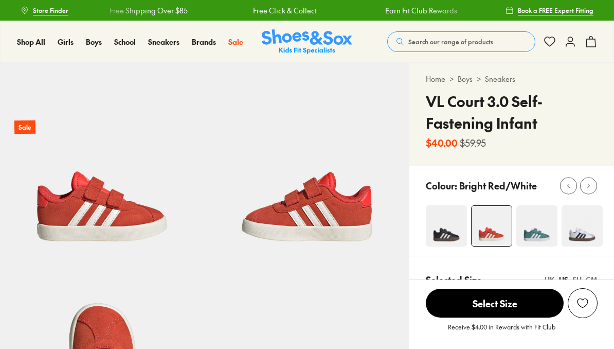  I want to click on b: $40.00, so click(442, 143).